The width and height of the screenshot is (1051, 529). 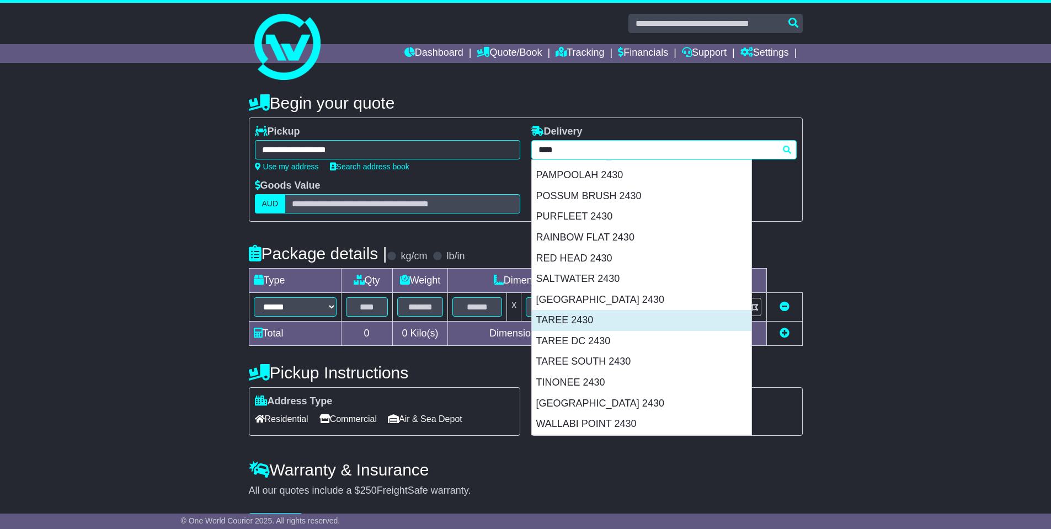 I want to click on td: 0, so click(x=366, y=334).